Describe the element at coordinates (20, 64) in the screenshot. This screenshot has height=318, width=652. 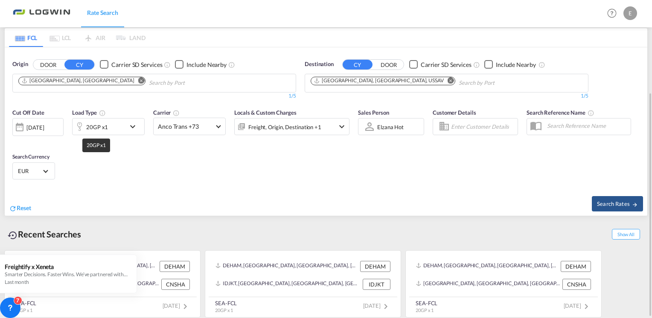
I see `span: Origin` at that location.